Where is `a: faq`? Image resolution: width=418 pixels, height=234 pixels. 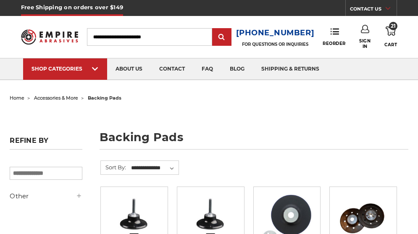
a: faq is located at coordinates (207, 69).